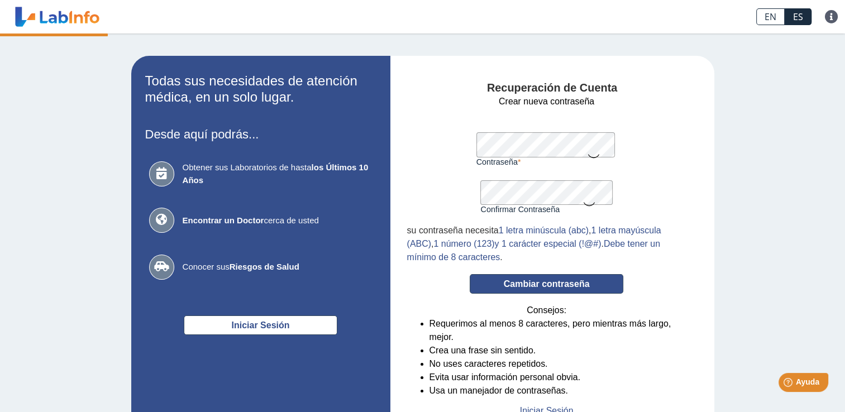 This screenshot has width=845, height=412. Describe the element at coordinates (558, 391) in the screenshot. I see `li: Usa un manejador de contraseñas.` at that location.